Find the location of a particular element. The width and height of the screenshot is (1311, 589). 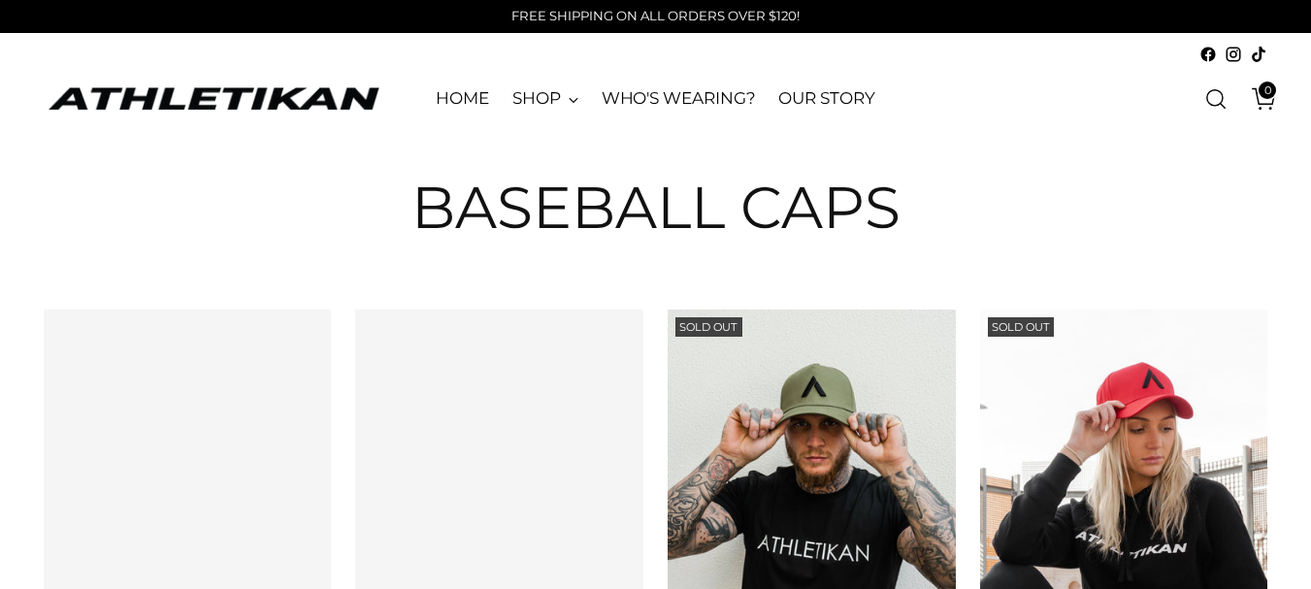

a: ATHLETIKAN is located at coordinates (214, 98).